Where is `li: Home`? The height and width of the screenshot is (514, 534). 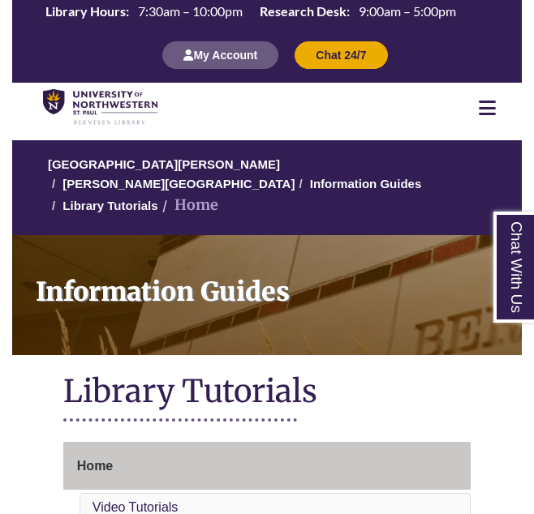 li: Home is located at coordinates (188, 205).